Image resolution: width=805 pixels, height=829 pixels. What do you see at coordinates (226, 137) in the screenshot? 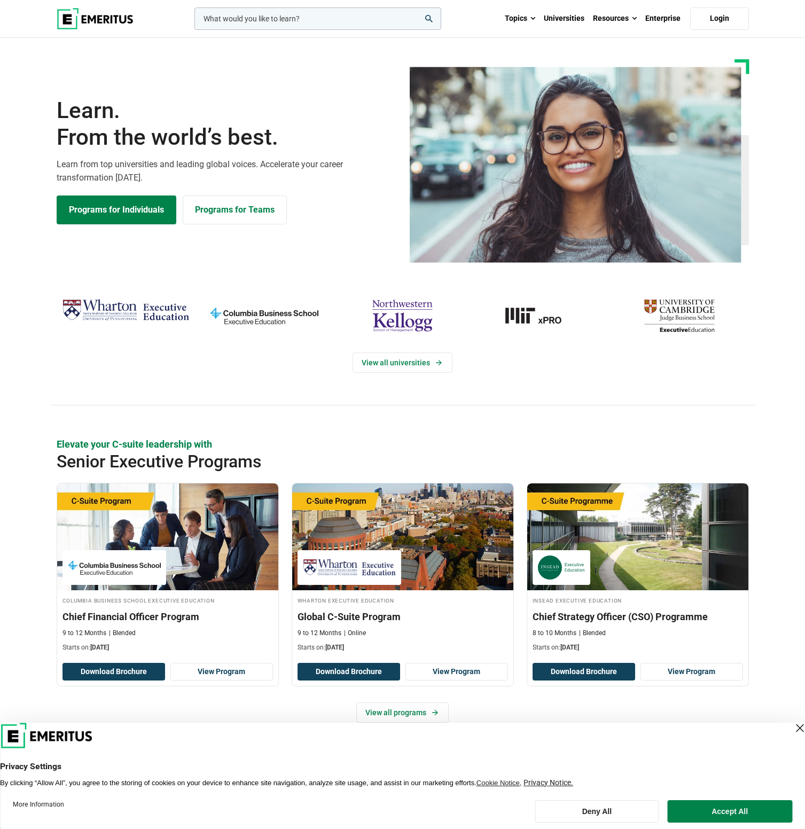
I see `span: From the world’s best.` at bounding box center [226, 137].